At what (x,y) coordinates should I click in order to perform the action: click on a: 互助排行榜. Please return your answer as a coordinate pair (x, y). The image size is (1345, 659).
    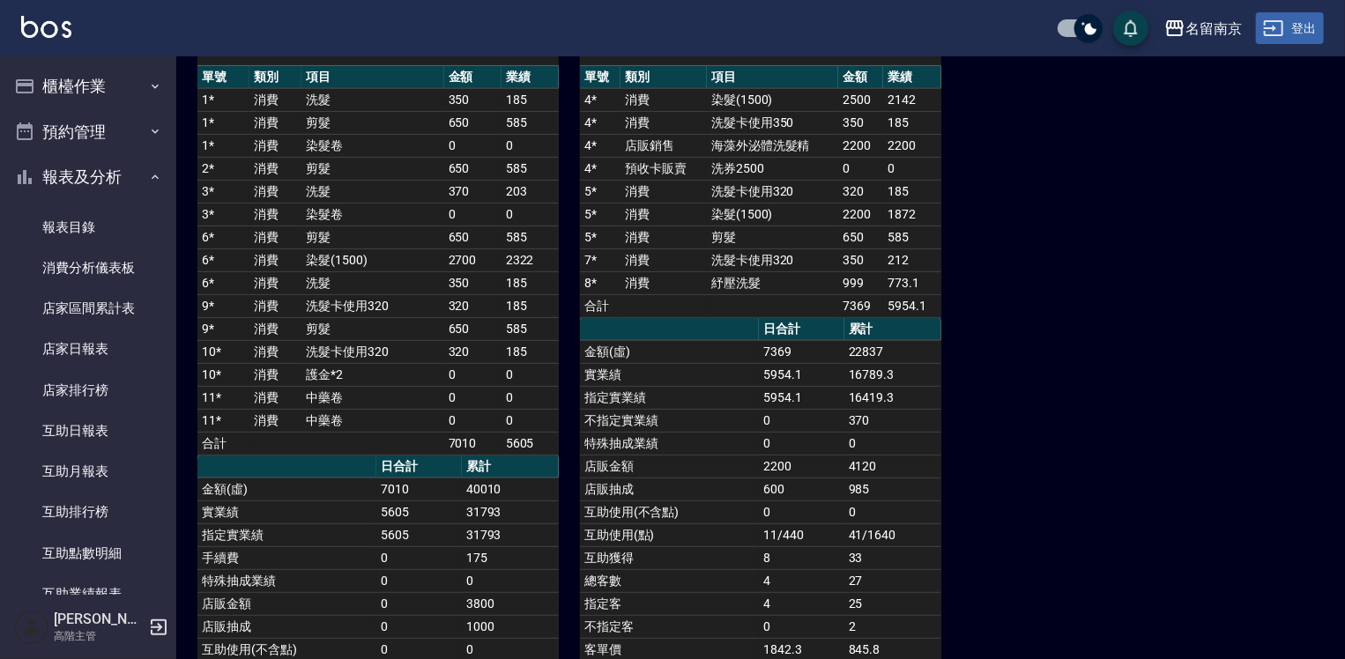
    Looking at the image, I should click on (88, 512).